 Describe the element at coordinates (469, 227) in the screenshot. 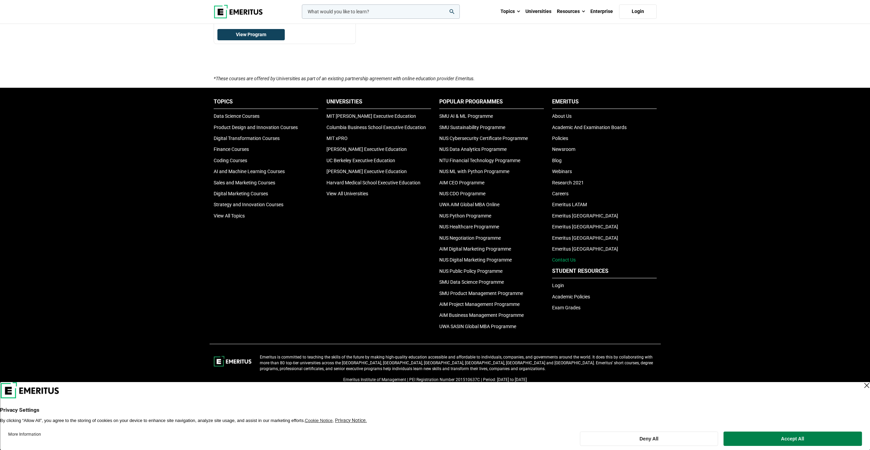

I see `a: NUS Healthcare Programme` at that location.